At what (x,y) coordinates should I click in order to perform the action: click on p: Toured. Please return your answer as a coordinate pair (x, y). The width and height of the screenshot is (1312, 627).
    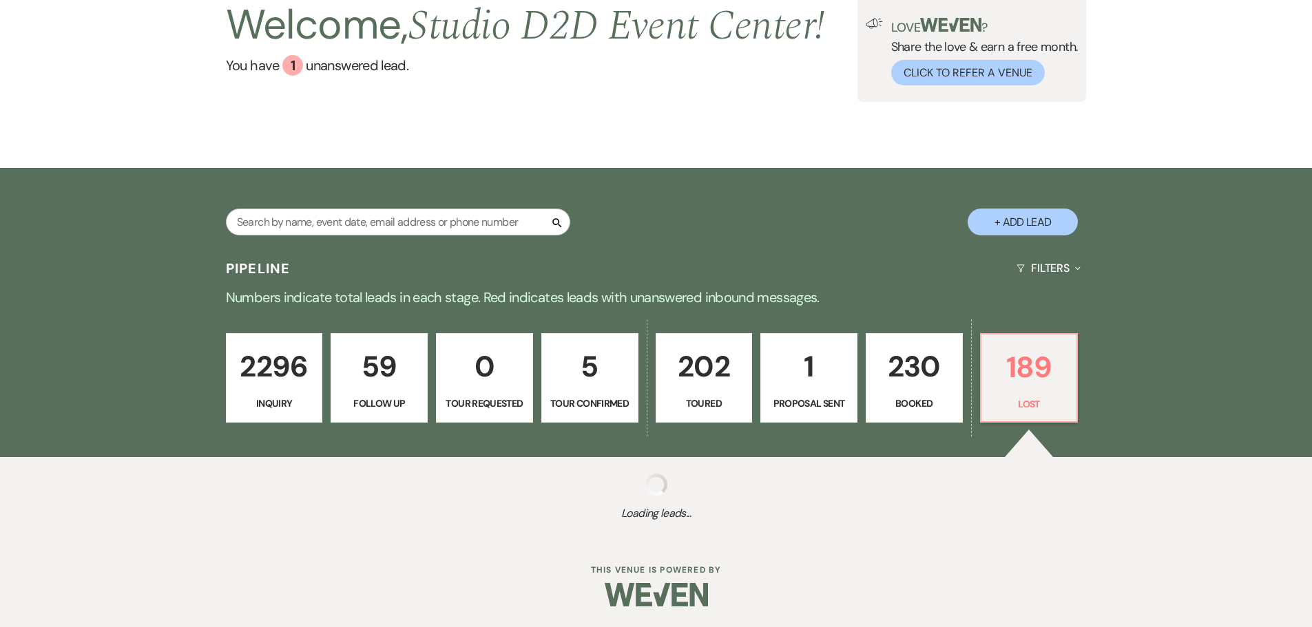
    Looking at the image, I should click on (704, 404).